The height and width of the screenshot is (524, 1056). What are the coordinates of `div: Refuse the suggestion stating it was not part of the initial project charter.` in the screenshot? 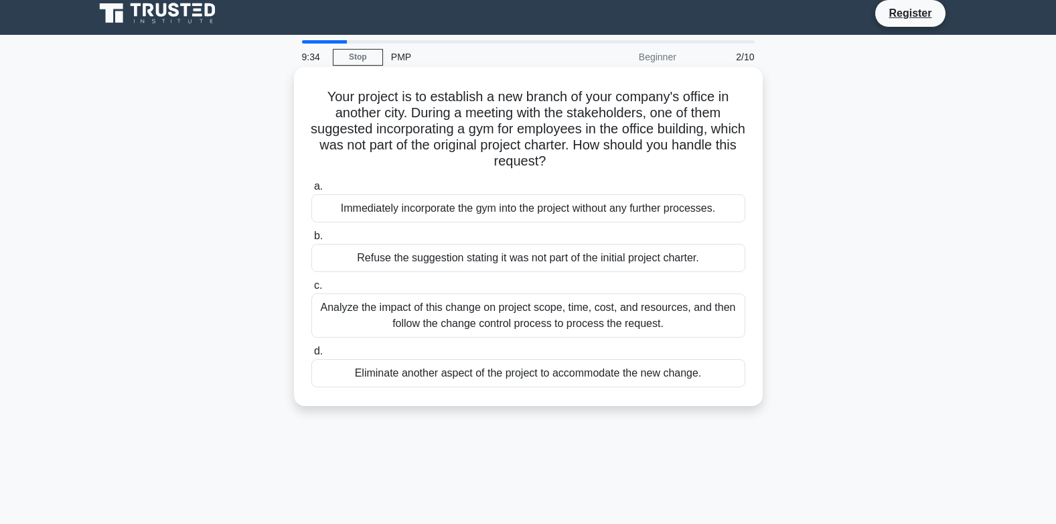 It's located at (528, 258).